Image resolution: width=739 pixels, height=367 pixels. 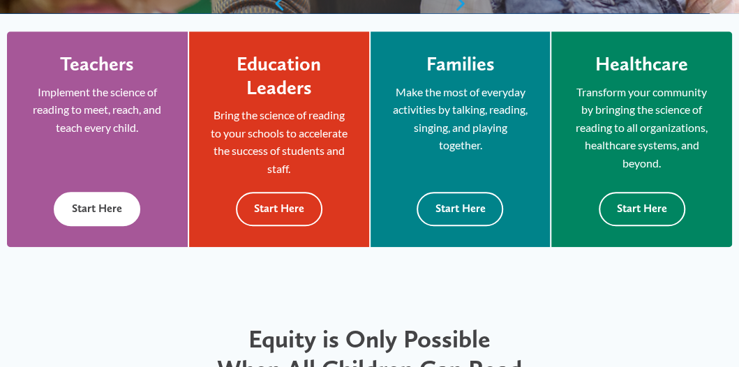 What do you see at coordinates (641, 128) in the screenshot?
I see `p: Transform your community by bringing the science of reading to all organizations, healthcare syst...` at bounding box center [641, 128].